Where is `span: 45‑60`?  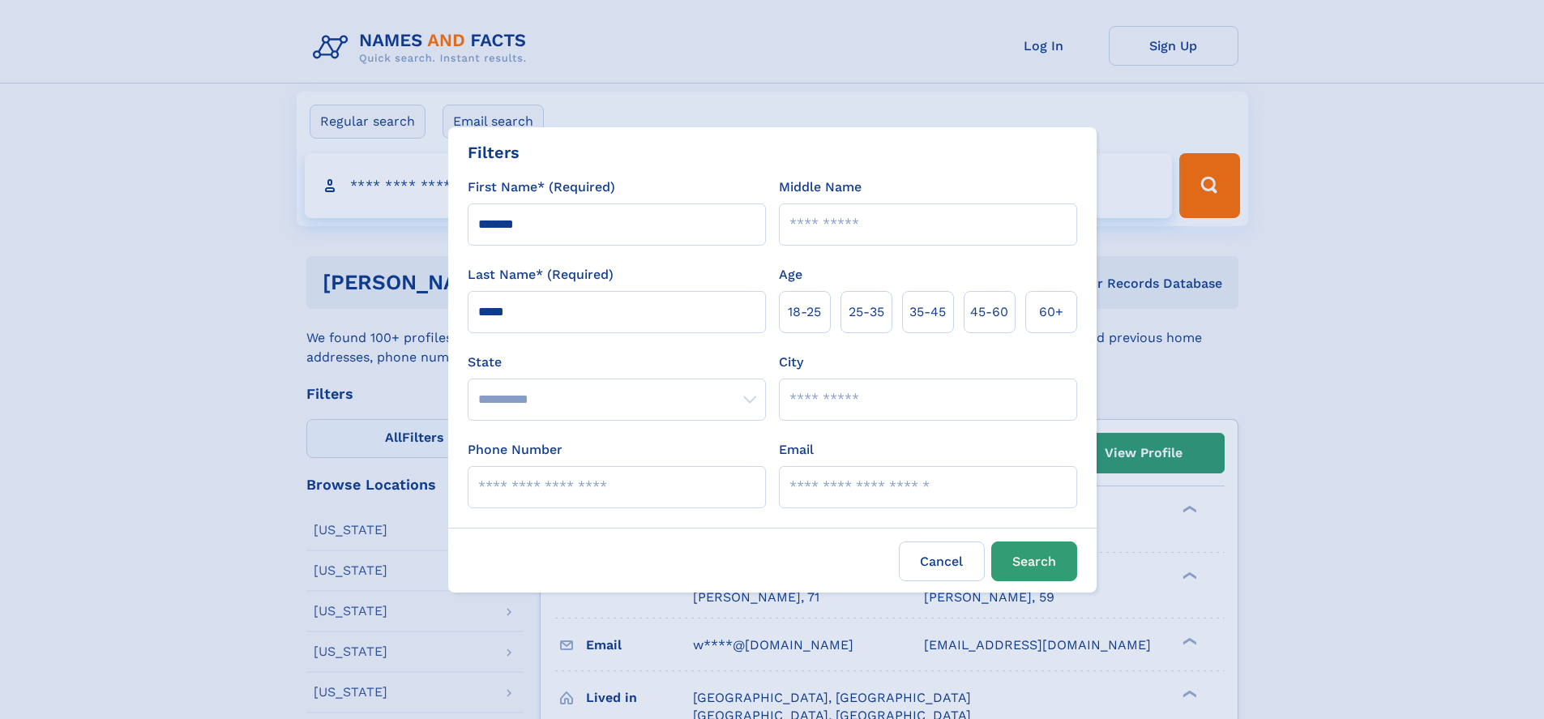 span: 45‑60 is located at coordinates (989, 312).